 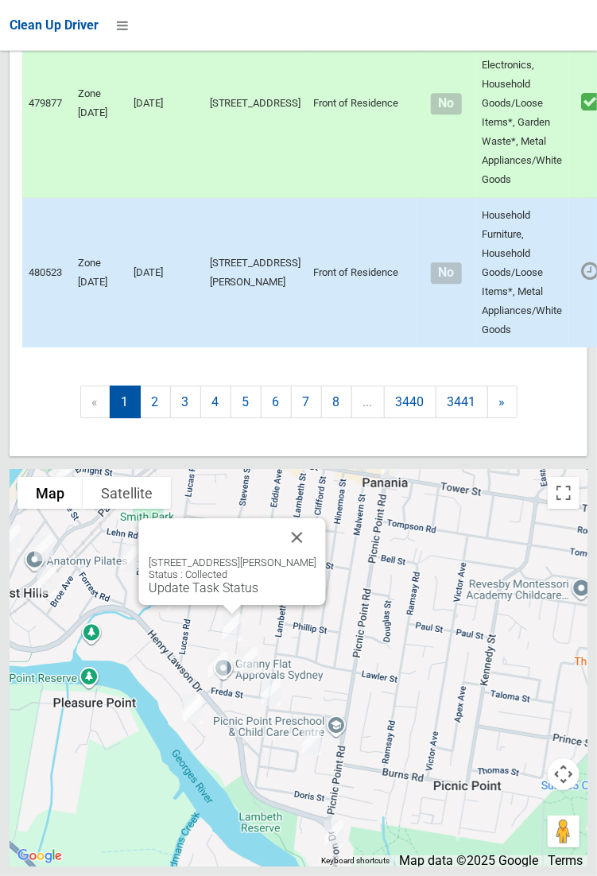 What do you see at coordinates (312, 742) in the screenshot?
I see `div: 33 Kelvin Parade, PICNIC POINT NSW 2213<br>Status : AssignedToRoute<br><a href="/driver/booking/4...` at bounding box center [312, 742].